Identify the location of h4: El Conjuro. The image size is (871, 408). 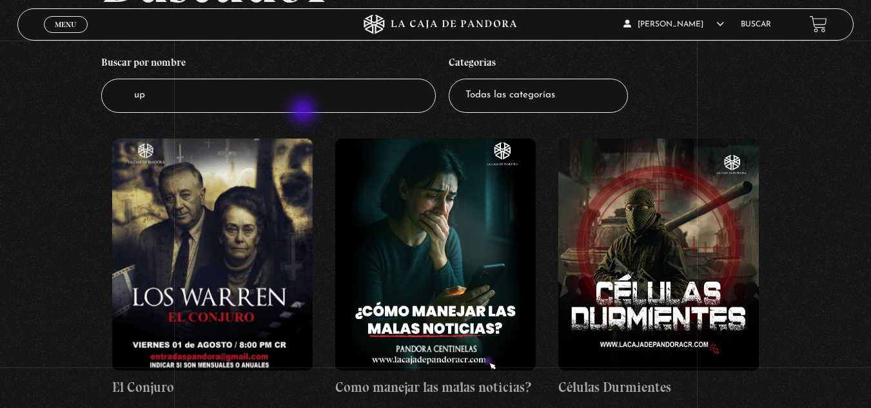
(212, 388).